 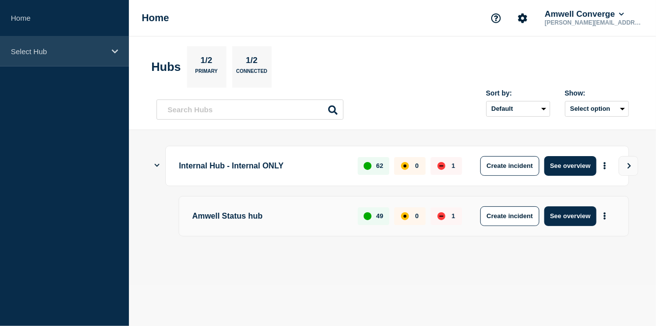 I want to click on select: Sort by, so click(x=518, y=109).